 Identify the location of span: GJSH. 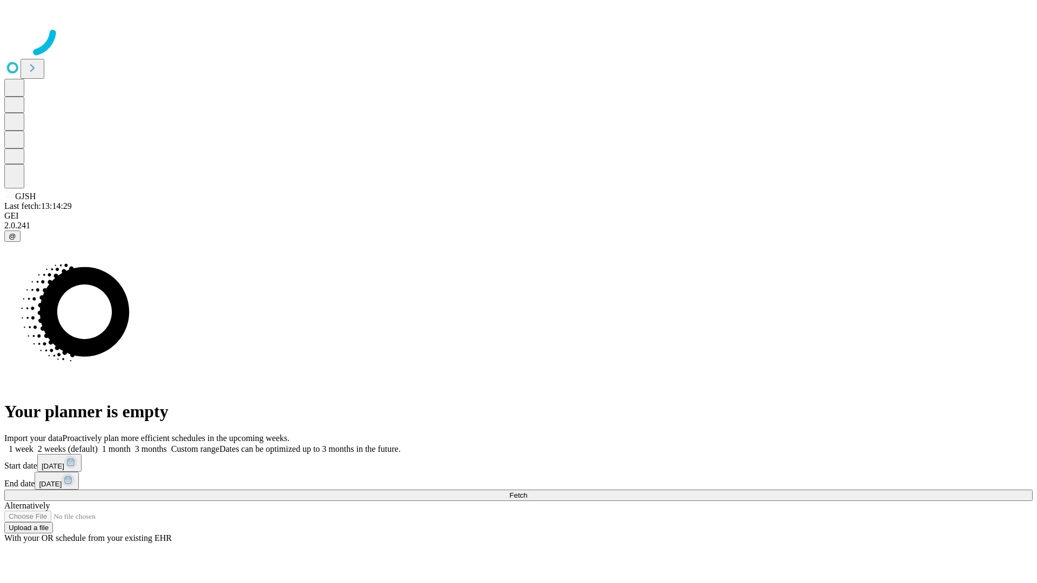
(25, 196).